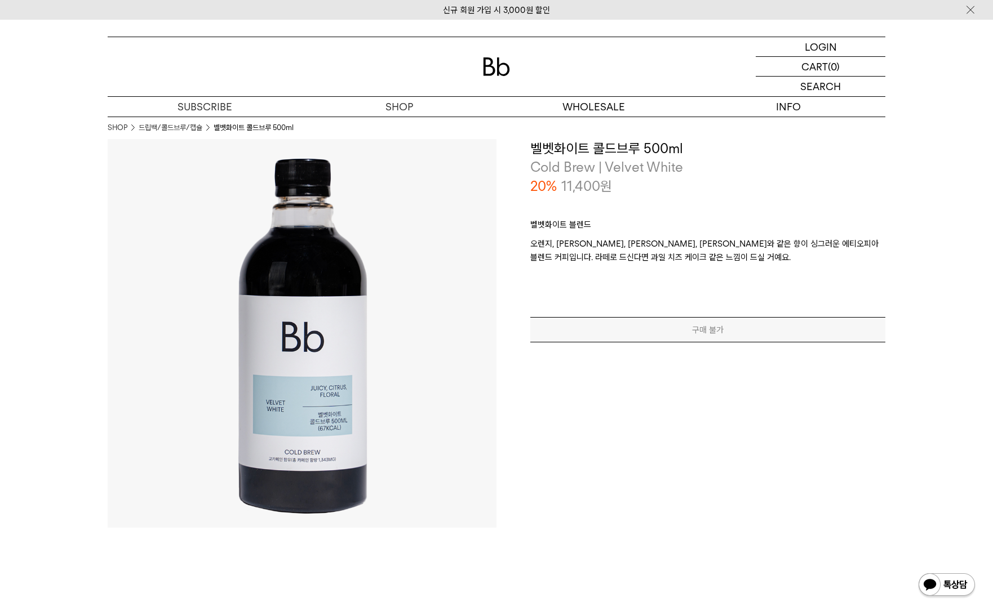 The image size is (993, 616). Describe the element at coordinates (254, 128) in the screenshot. I see `li: 벨벳화이트 콜드브루 500ml` at that location.